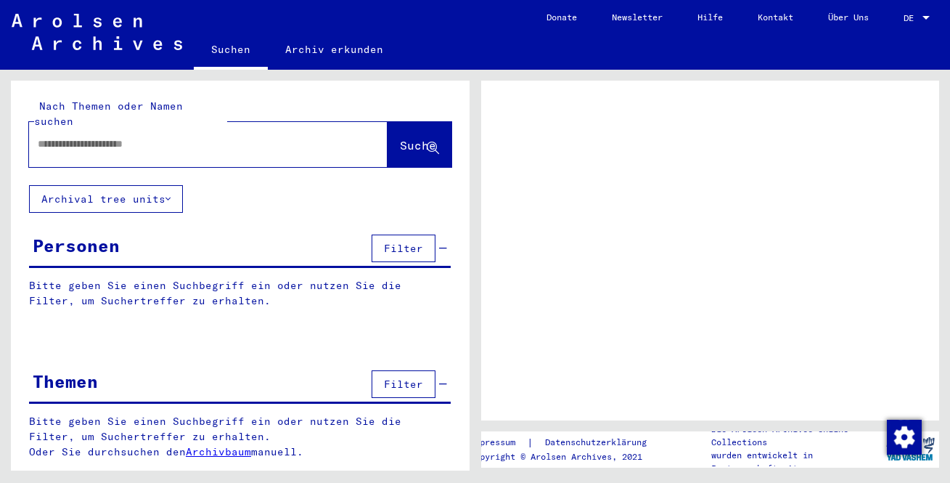 The height and width of the screenshot is (483, 950). I want to click on img: Zustimmung ändern, so click(904, 437).